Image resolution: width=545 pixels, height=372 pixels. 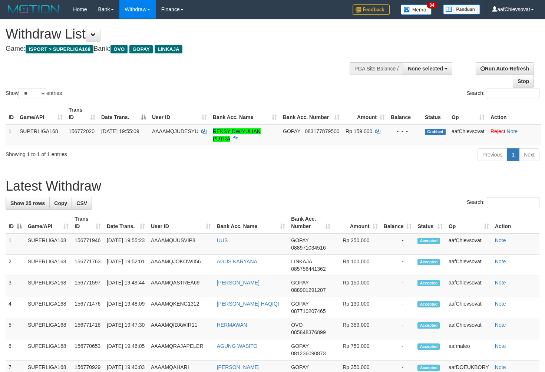 What do you see at coordinates (181, 244) in the screenshot?
I see `td: AAAAMQUUSVIP8` at bounding box center [181, 244].